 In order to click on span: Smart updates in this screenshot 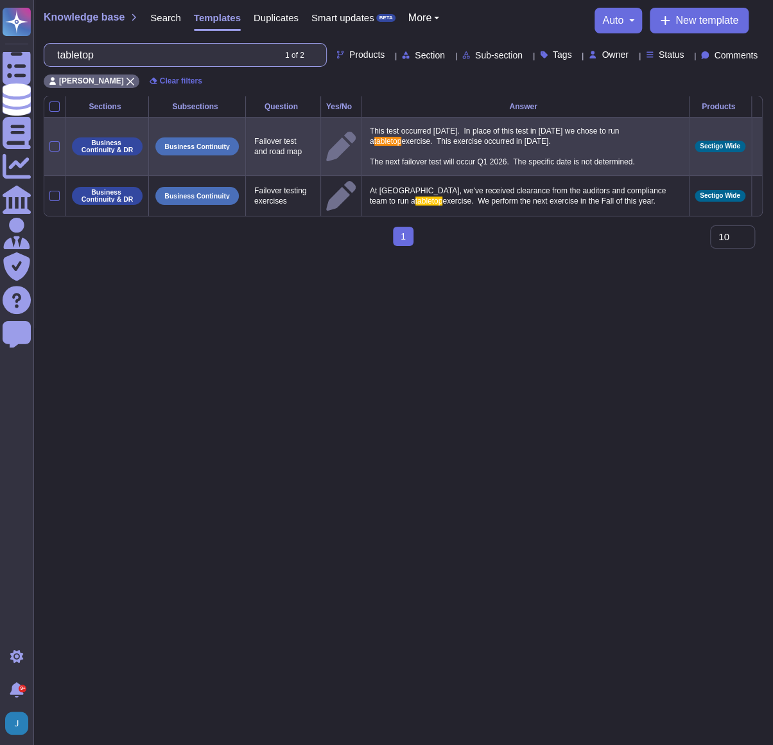, I will do `click(343, 17)`.